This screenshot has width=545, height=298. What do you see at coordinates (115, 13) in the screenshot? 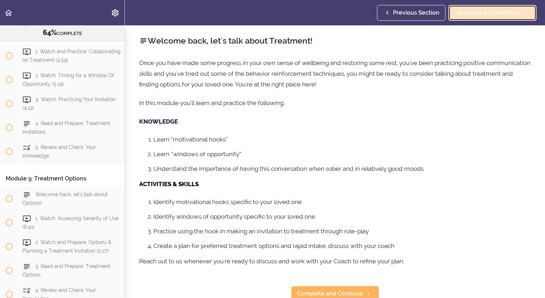
I see `svg: Settings Menu` at bounding box center [115, 13].